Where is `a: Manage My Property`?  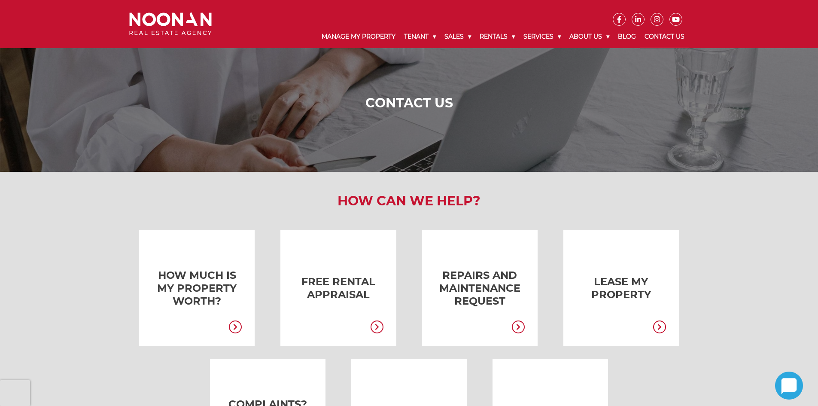
a: Manage My Property is located at coordinates (359, 37).